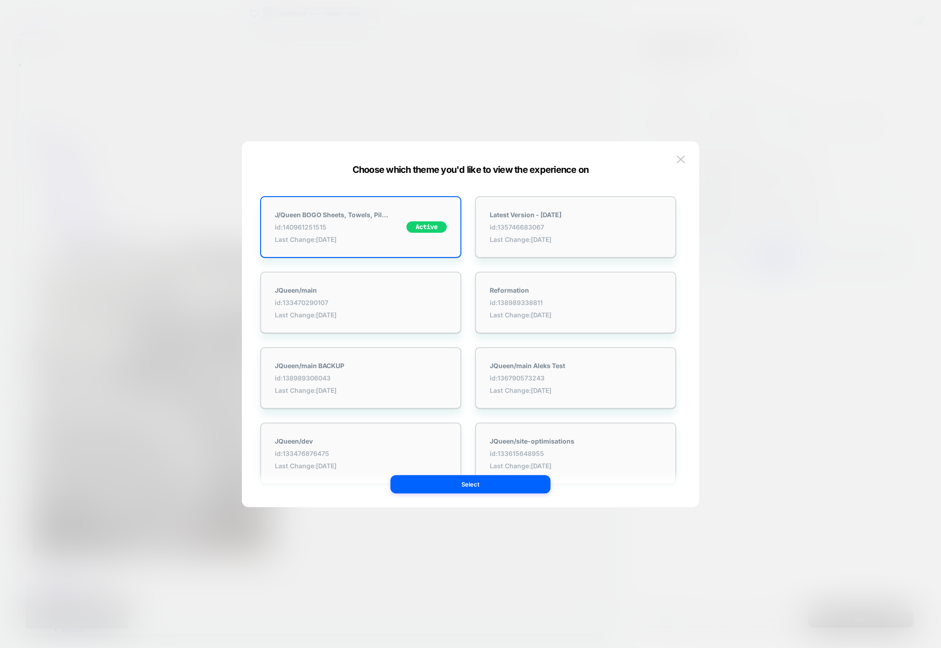 This screenshot has height=648, width=941. I want to click on a: Shams, so click(65, 257).